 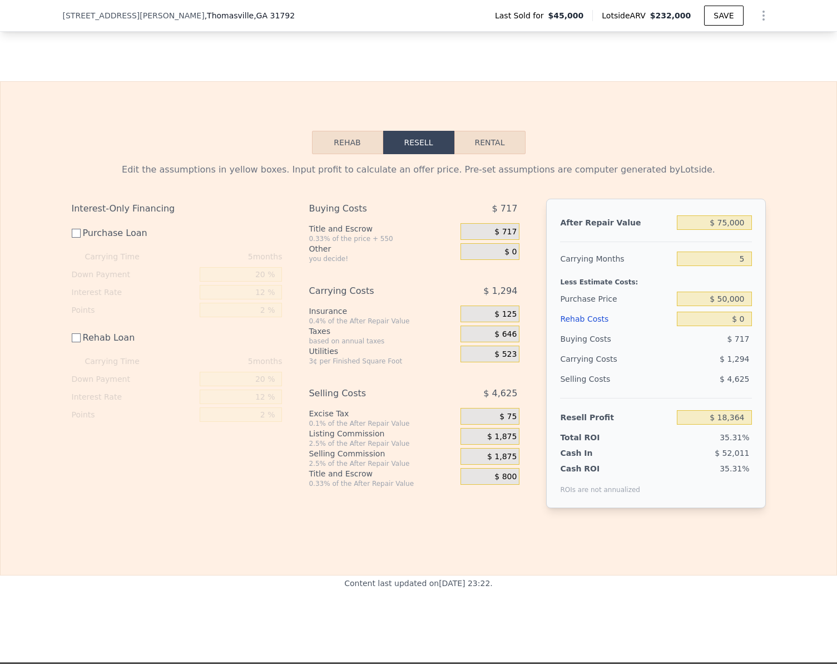 I want to click on div: ROIs are not annualized, so click(x=600, y=484).